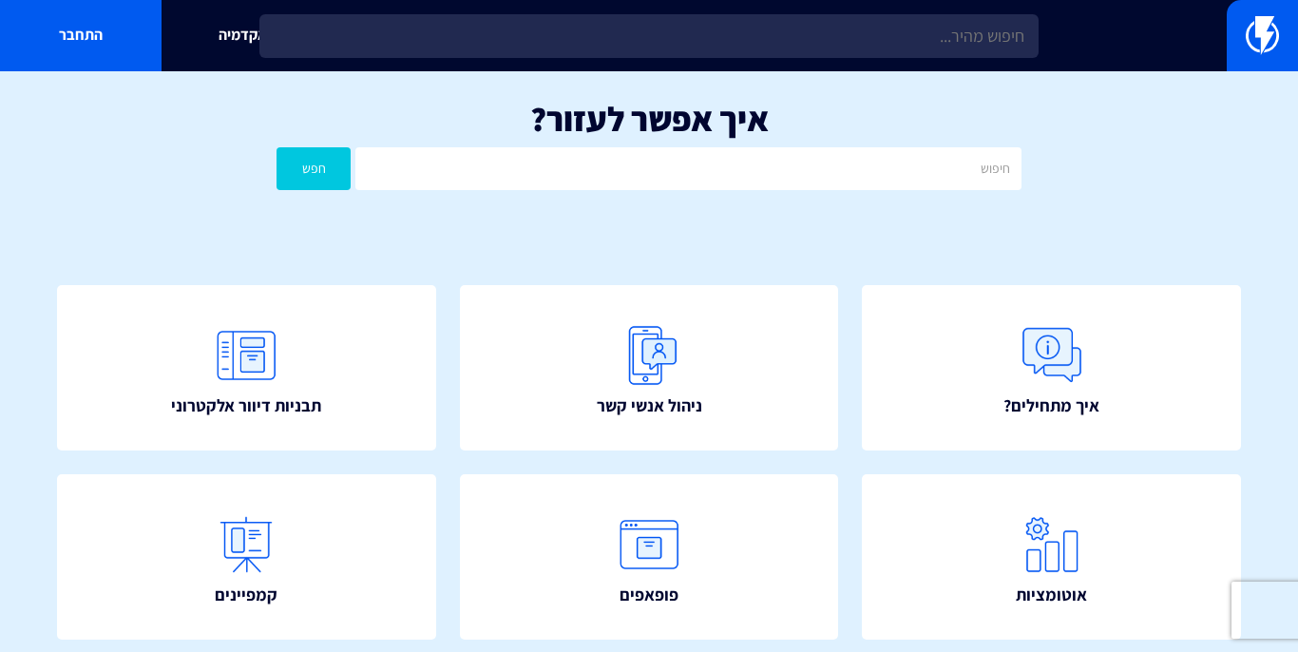 This screenshot has width=1298, height=652. I want to click on span: ניהול אנשי קשר, so click(649, 406).